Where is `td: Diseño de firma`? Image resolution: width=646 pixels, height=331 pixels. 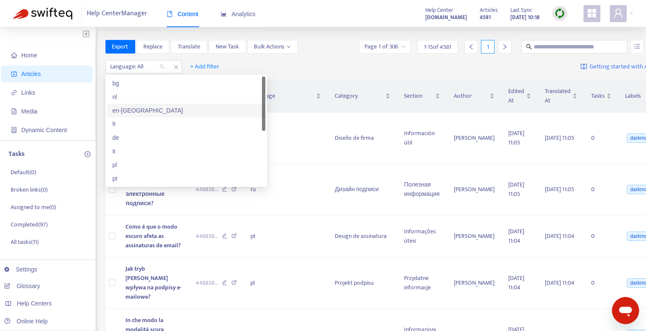
td: Diseño de firma is located at coordinates (362, 138).